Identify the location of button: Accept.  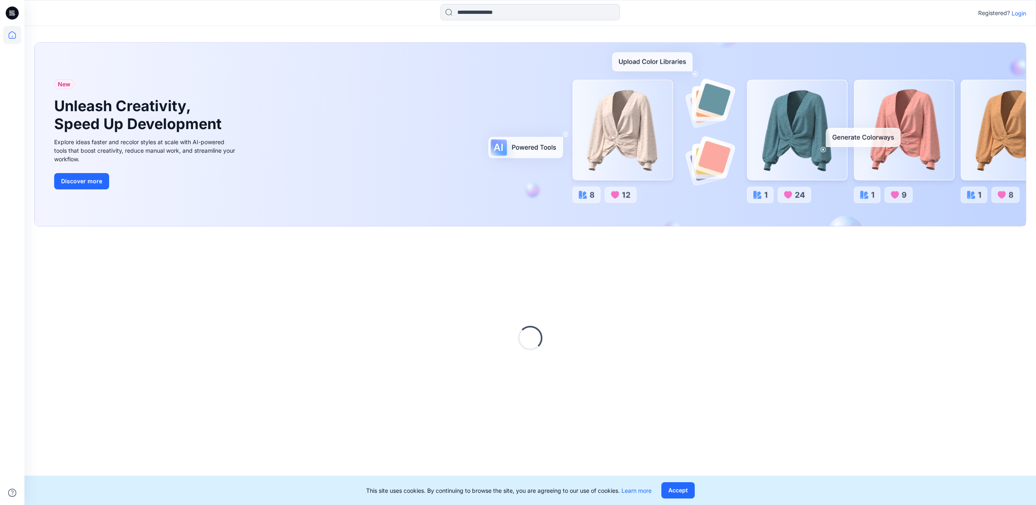
(678, 490).